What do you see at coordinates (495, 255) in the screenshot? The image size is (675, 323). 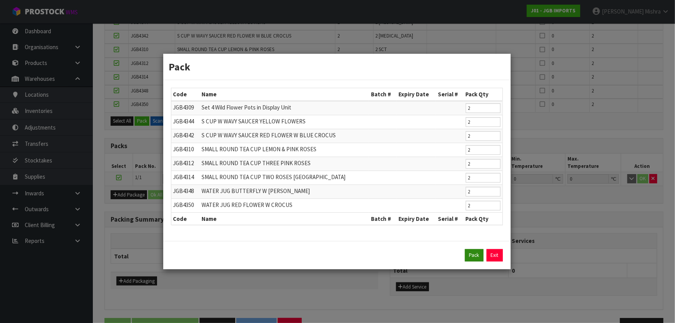 I see `a: Exit` at bounding box center [495, 255].